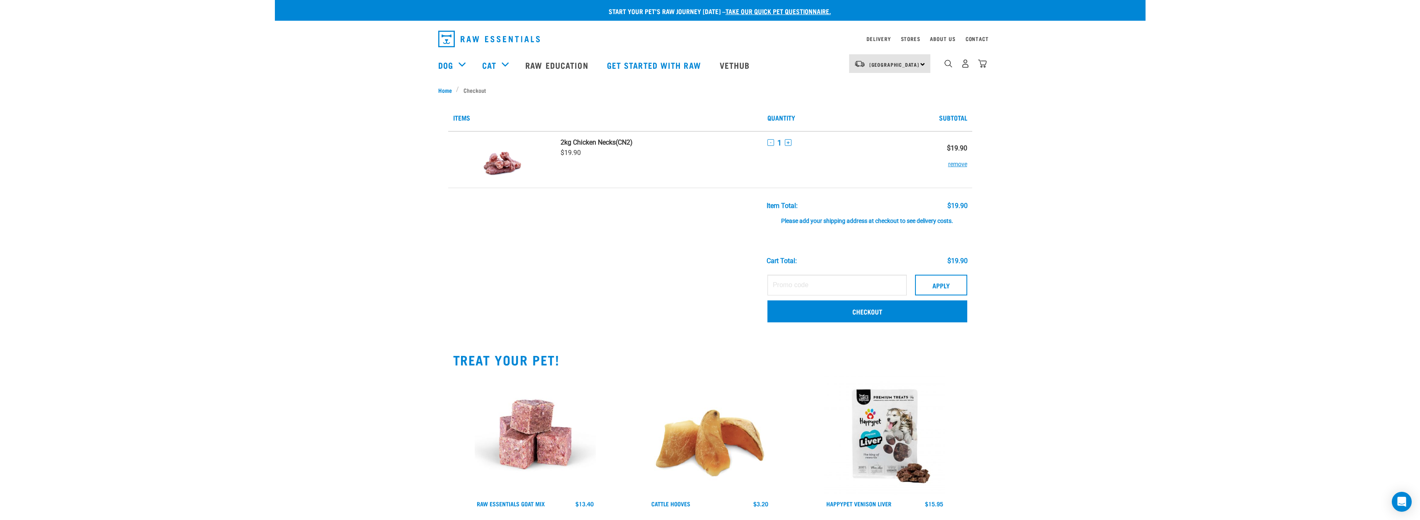 Image resolution: width=1420 pixels, height=520 pixels. Describe the element at coordinates (946, 160) in the screenshot. I see `td: $19.90` at that location.